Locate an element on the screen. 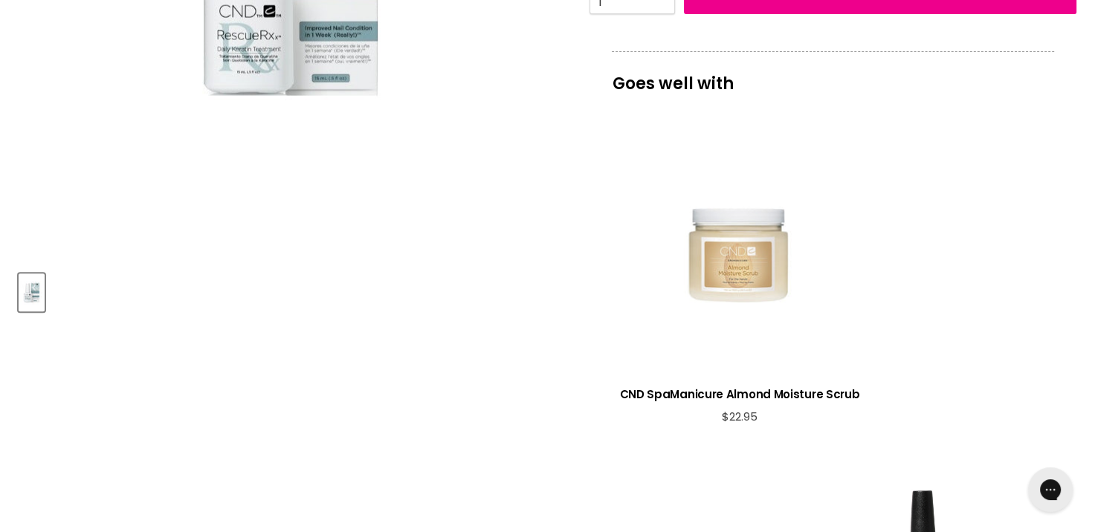 Image resolution: width=1095 pixels, height=532 pixels. button: CND Rescue RXx is located at coordinates (31, 292).